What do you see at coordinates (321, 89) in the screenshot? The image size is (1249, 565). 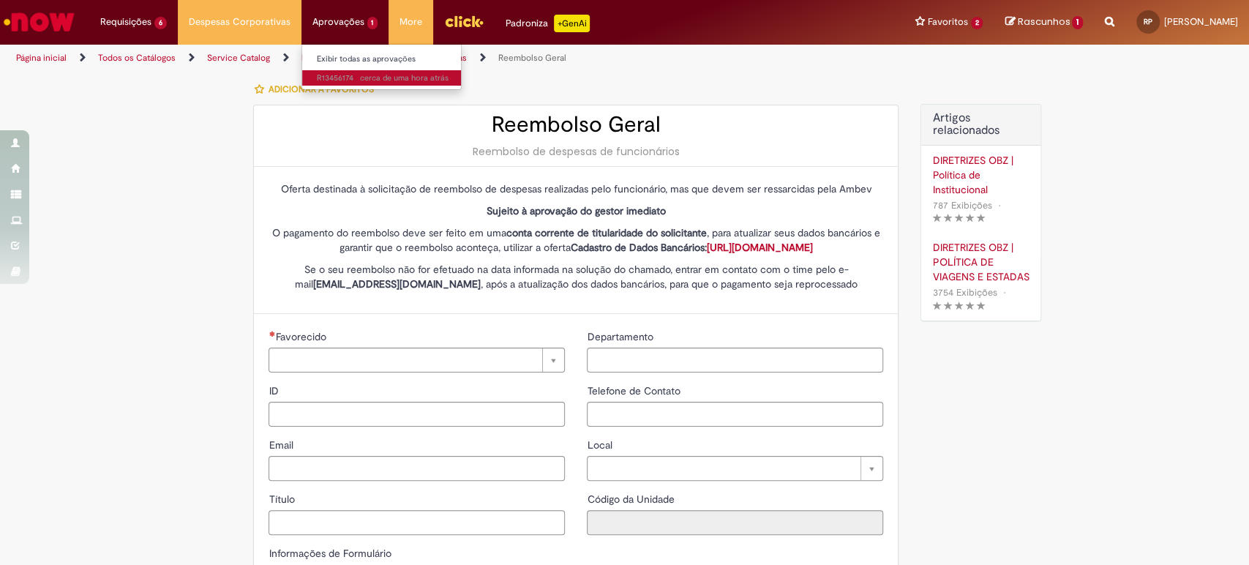 I see `span: Adicionar a Favoritos` at bounding box center [321, 89].